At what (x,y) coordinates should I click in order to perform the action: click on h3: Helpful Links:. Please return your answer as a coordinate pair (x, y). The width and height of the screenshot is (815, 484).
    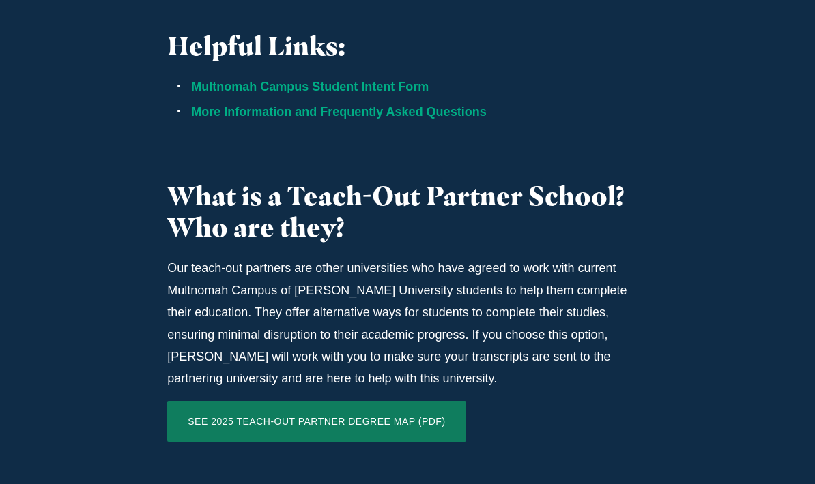
    Looking at the image, I should click on (407, 46).